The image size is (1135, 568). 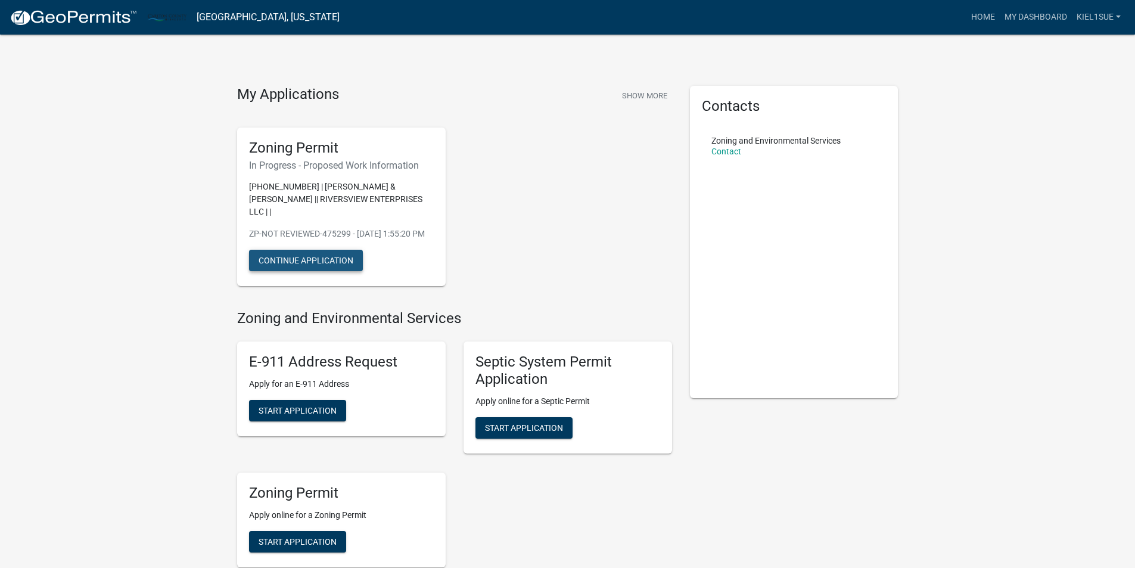 What do you see at coordinates (983, 17) in the screenshot?
I see `a: Home` at bounding box center [983, 17].